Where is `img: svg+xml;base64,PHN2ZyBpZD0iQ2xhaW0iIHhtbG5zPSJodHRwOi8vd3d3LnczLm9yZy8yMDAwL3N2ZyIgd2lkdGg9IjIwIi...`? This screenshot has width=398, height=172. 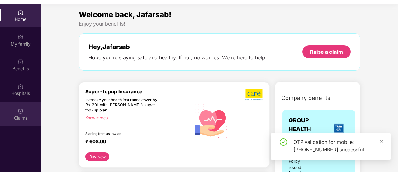
img: svg+xml;base64,PHN2ZyBpZD0iQ2xhaW0iIHhtbG5zPSJodHRwOi8vd3d3LnczLm9yZy8yMDAwL3N2ZyIgd2lkdGg9IjIwIi... is located at coordinates (21, 111).